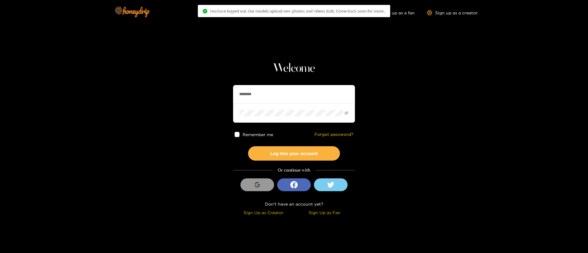  I want to click on div: Don't have an account yet?, so click(294, 204).